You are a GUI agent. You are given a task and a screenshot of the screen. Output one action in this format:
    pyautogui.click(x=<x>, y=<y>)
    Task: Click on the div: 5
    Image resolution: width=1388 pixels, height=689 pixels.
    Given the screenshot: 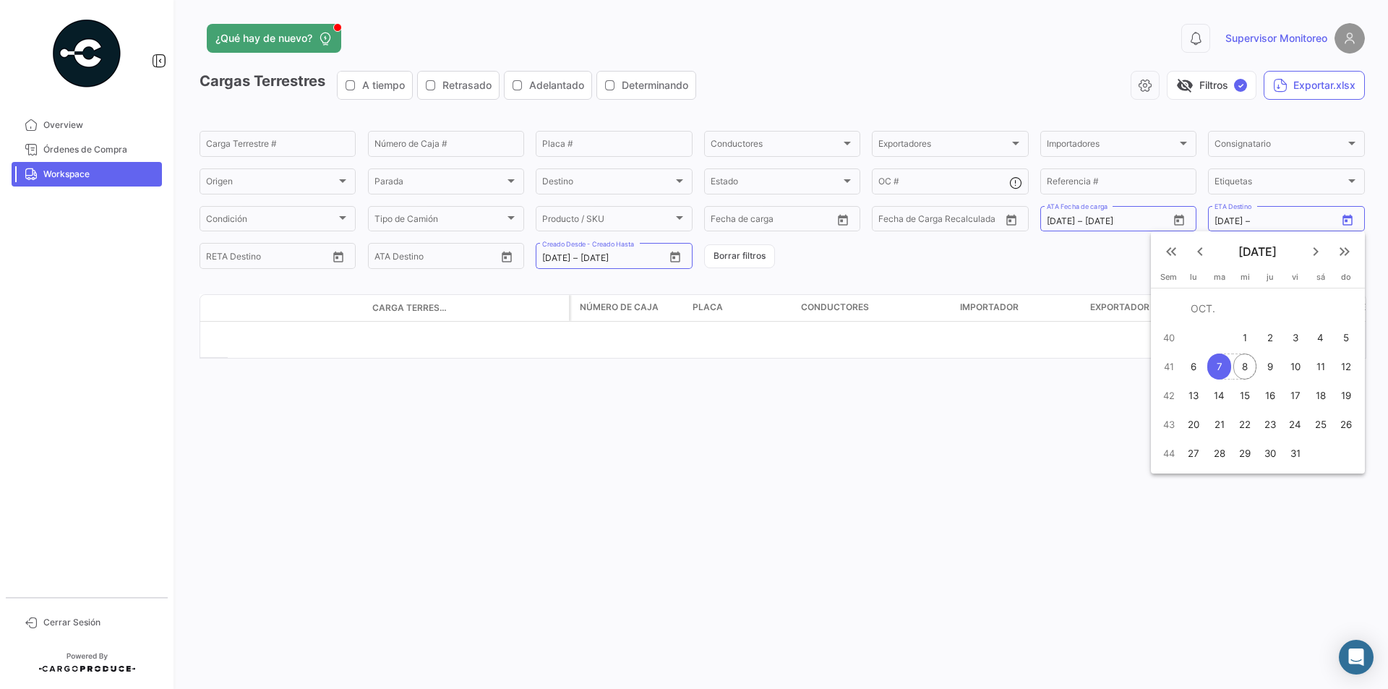 What is the action you would take?
    pyautogui.click(x=1346, y=337)
    